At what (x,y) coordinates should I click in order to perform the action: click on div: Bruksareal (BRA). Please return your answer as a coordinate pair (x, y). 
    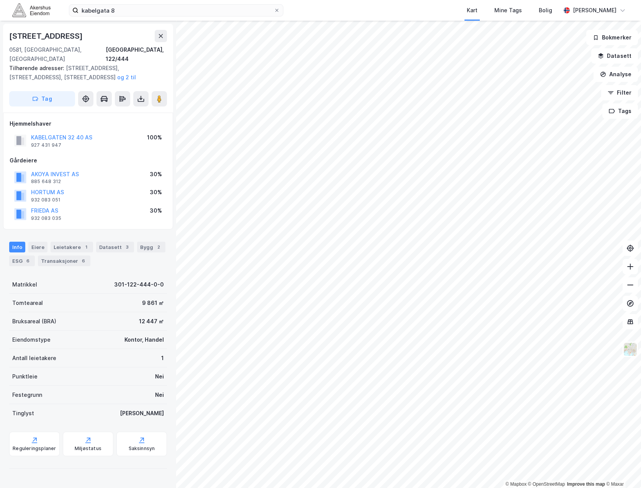
    Looking at the image, I should click on (34, 321).